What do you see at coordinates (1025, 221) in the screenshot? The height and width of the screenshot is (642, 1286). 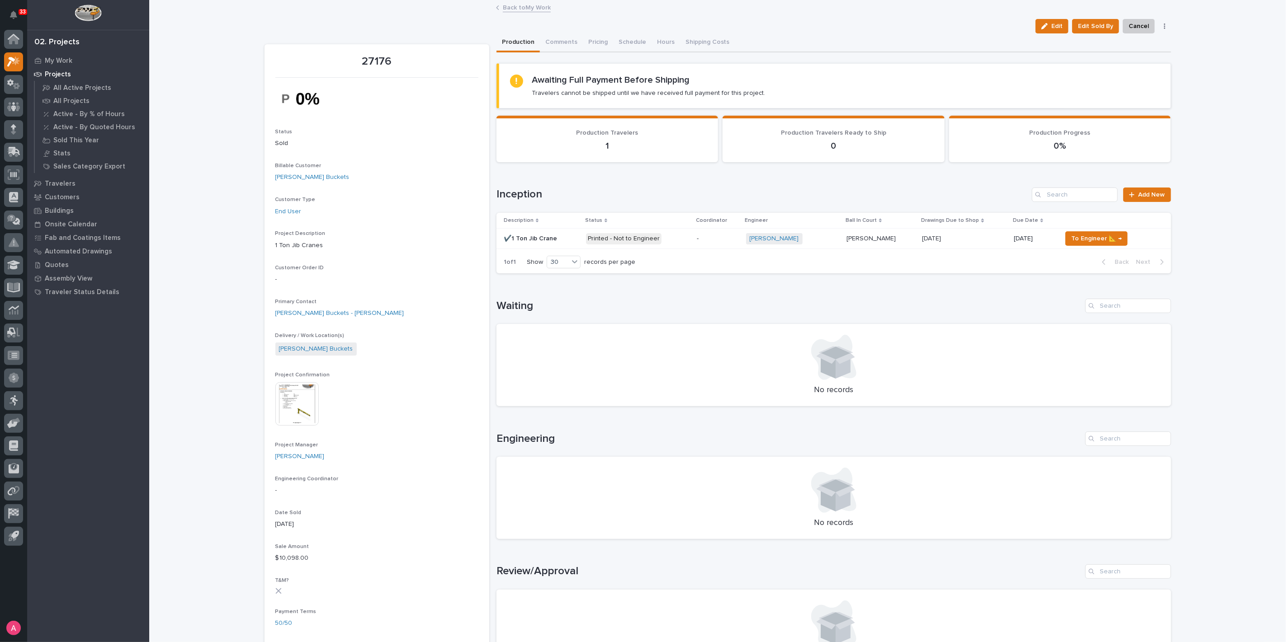 I see `p: Due Date` at bounding box center [1025, 221].